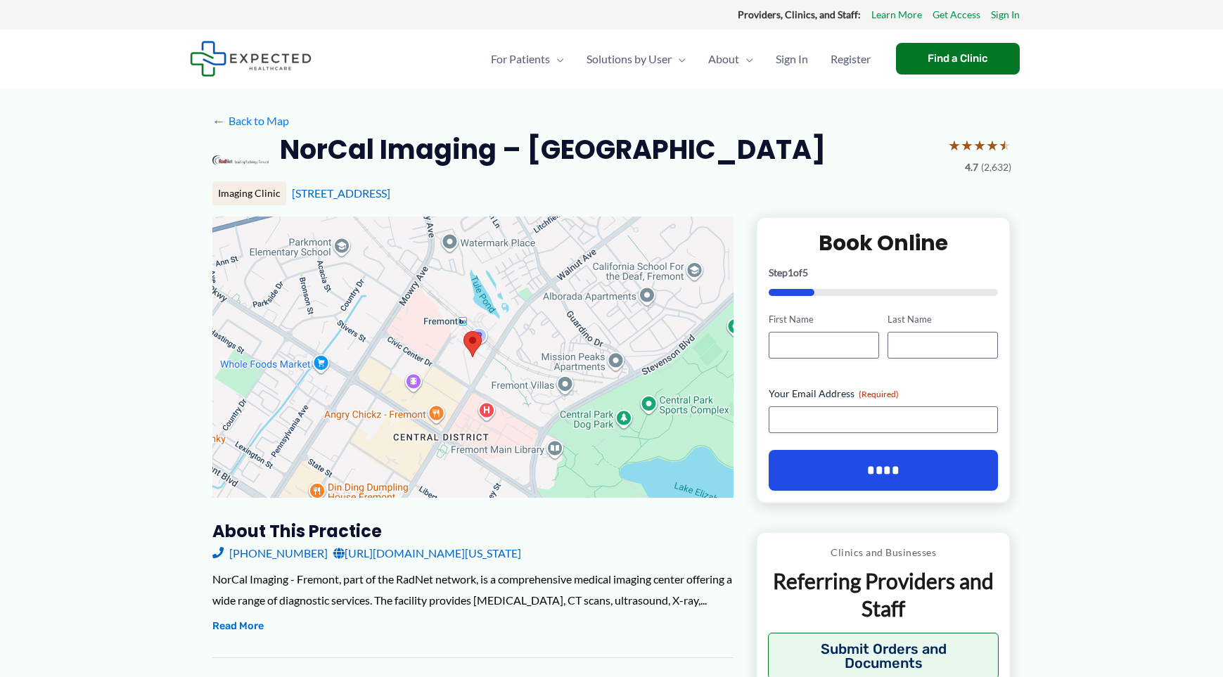 This screenshot has width=1223, height=677. What do you see at coordinates (799, 14) in the screenshot?
I see `strong: Providers, Clinics, and Staff:` at bounding box center [799, 14].